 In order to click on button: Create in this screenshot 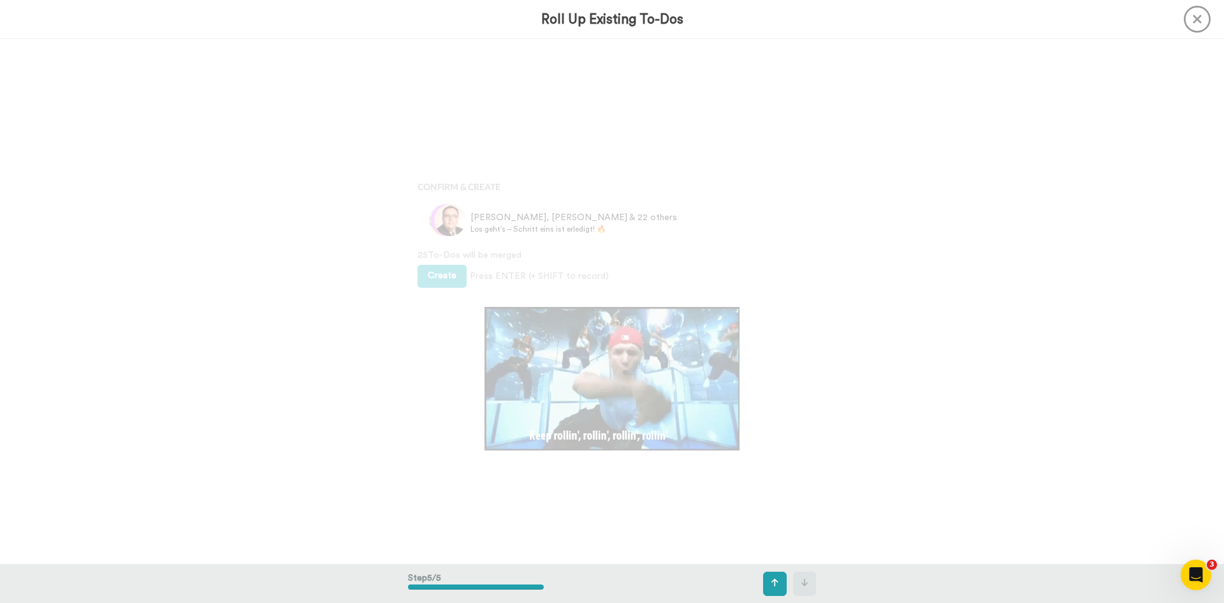, I will do `click(442, 276)`.